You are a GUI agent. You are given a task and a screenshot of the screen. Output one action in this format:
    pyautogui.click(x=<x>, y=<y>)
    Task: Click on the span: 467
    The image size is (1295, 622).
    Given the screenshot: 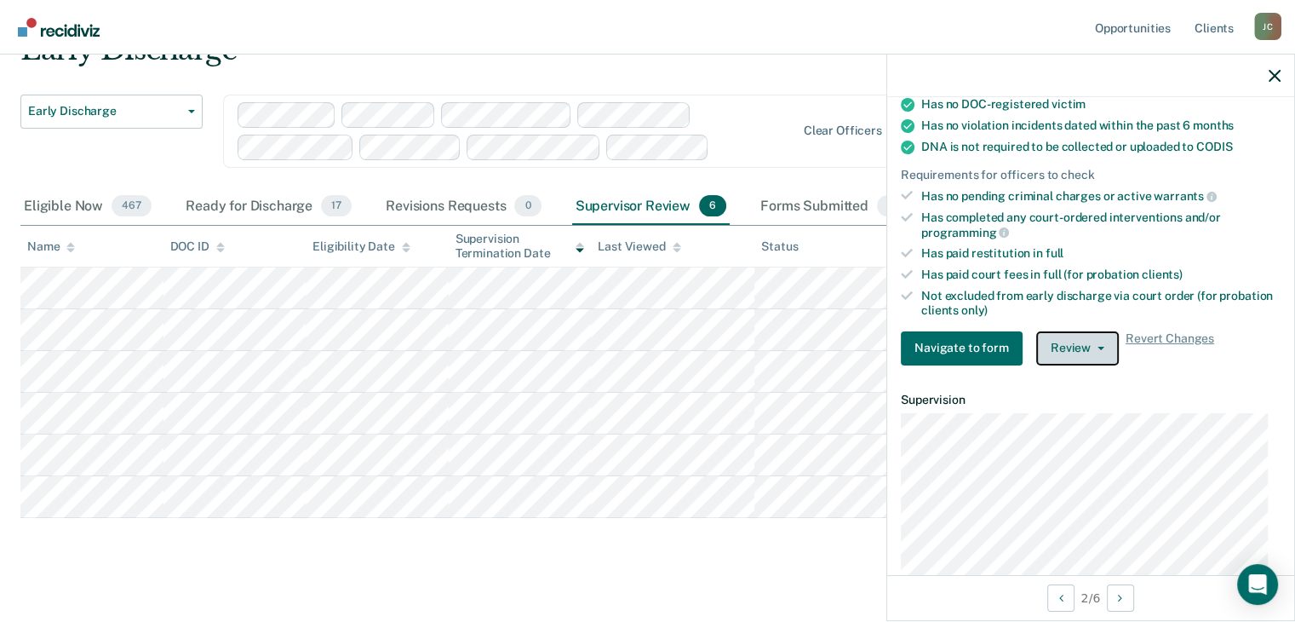 What is the action you would take?
    pyautogui.click(x=131, y=206)
    